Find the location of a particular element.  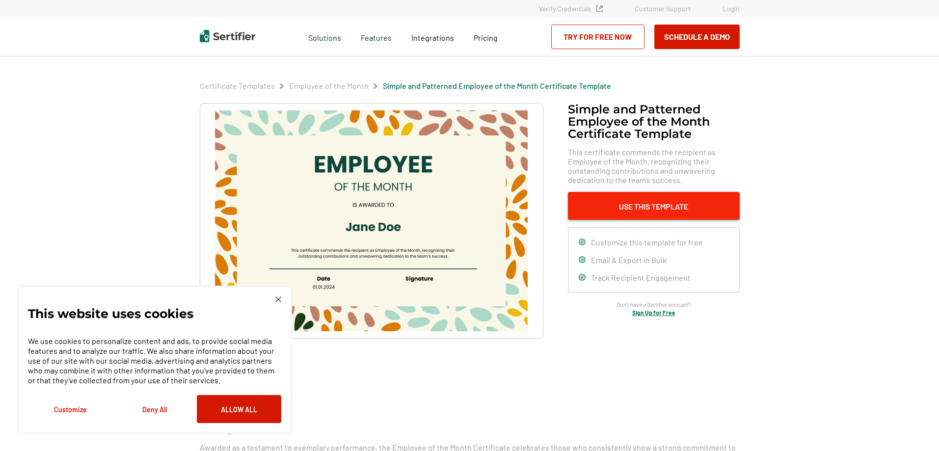

a: Pricing is located at coordinates (486, 36).